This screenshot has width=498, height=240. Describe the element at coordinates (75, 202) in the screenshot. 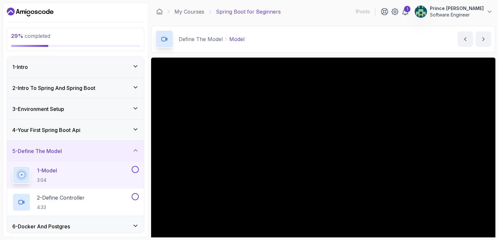

I see `button: 2-Define Controller4:33` at that location.